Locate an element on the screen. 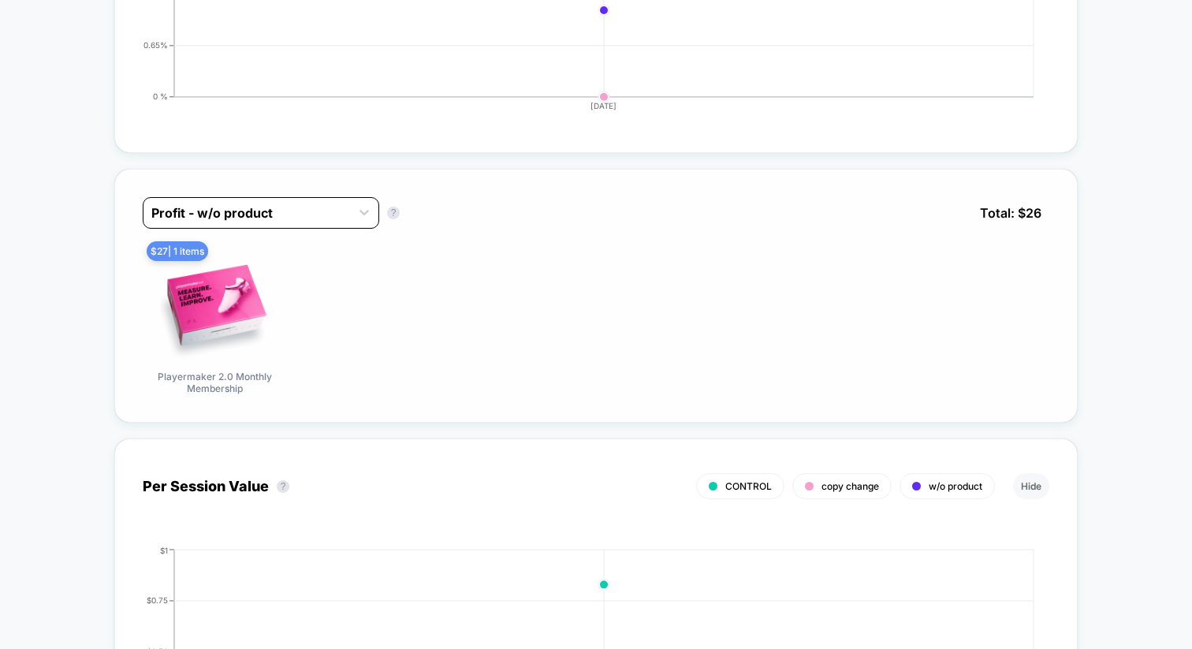 This screenshot has width=1192, height=649. span: w/o product is located at coordinates (956, 486).